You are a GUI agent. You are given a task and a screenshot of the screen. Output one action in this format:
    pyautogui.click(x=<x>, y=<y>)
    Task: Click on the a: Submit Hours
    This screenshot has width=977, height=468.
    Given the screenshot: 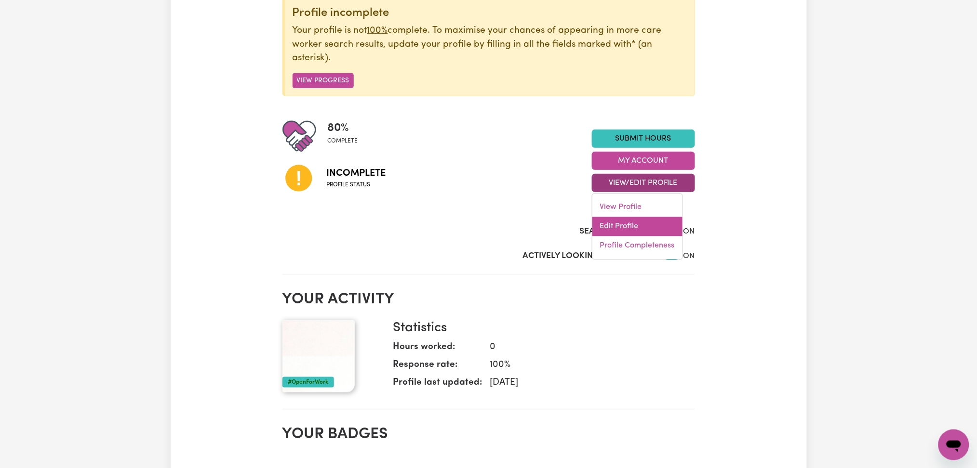 What is the action you would take?
    pyautogui.click(x=643, y=139)
    